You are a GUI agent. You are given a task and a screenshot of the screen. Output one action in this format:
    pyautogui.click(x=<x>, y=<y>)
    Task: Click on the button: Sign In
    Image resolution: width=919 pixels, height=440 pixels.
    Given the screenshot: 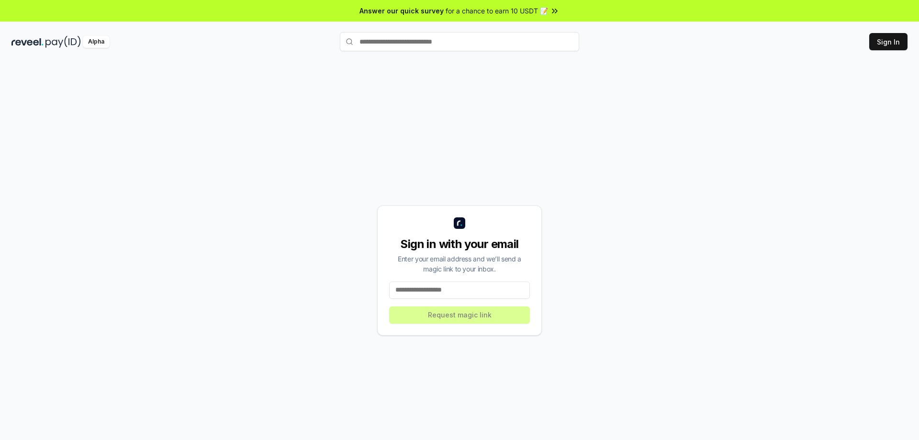 What is the action you would take?
    pyautogui.click(x=888, y=42)
    